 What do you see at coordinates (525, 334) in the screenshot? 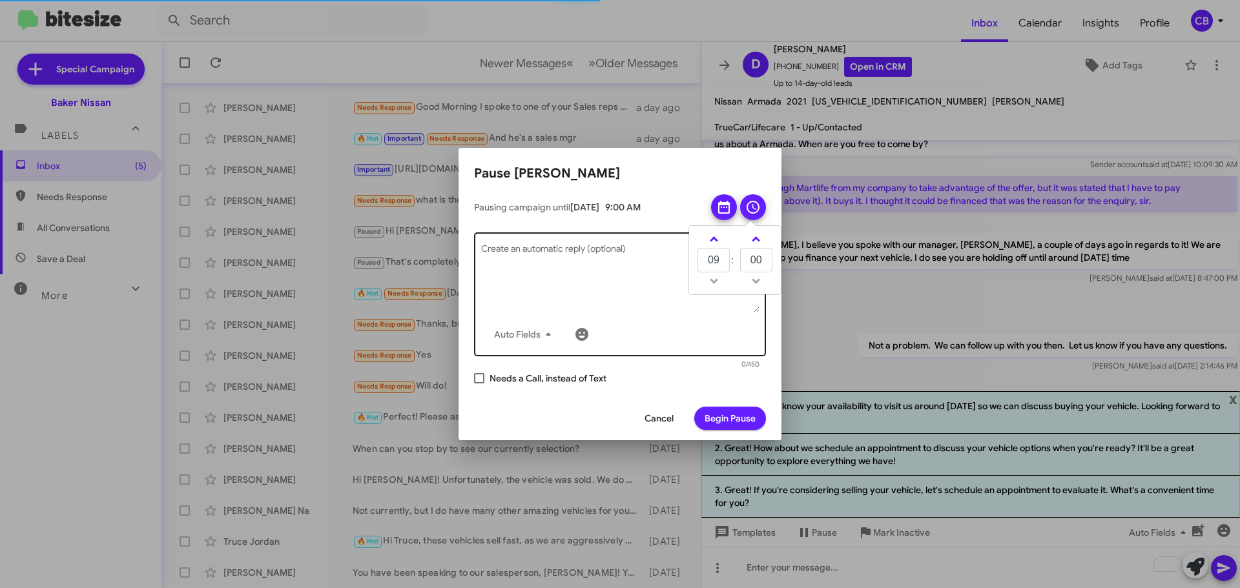
I see `button: Auto Fields` at bounding box center [525, 334].